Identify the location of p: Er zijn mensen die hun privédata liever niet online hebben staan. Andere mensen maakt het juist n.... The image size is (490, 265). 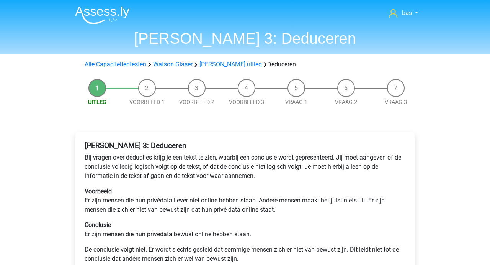
(245, 200).